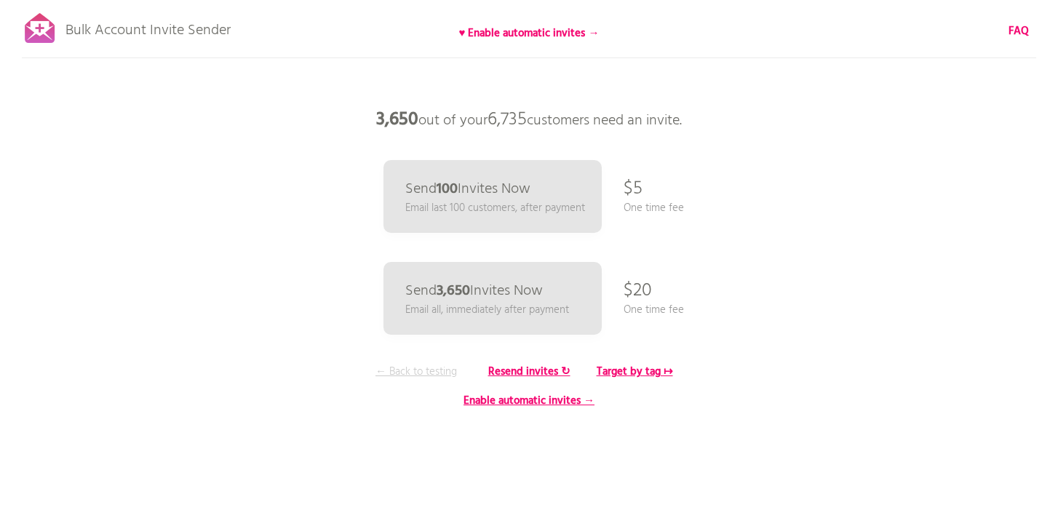 Image resolution: width=1058 pixels, height=529 pixels. I want to click on p: Email all, immediately after payment, so click(487, 310).